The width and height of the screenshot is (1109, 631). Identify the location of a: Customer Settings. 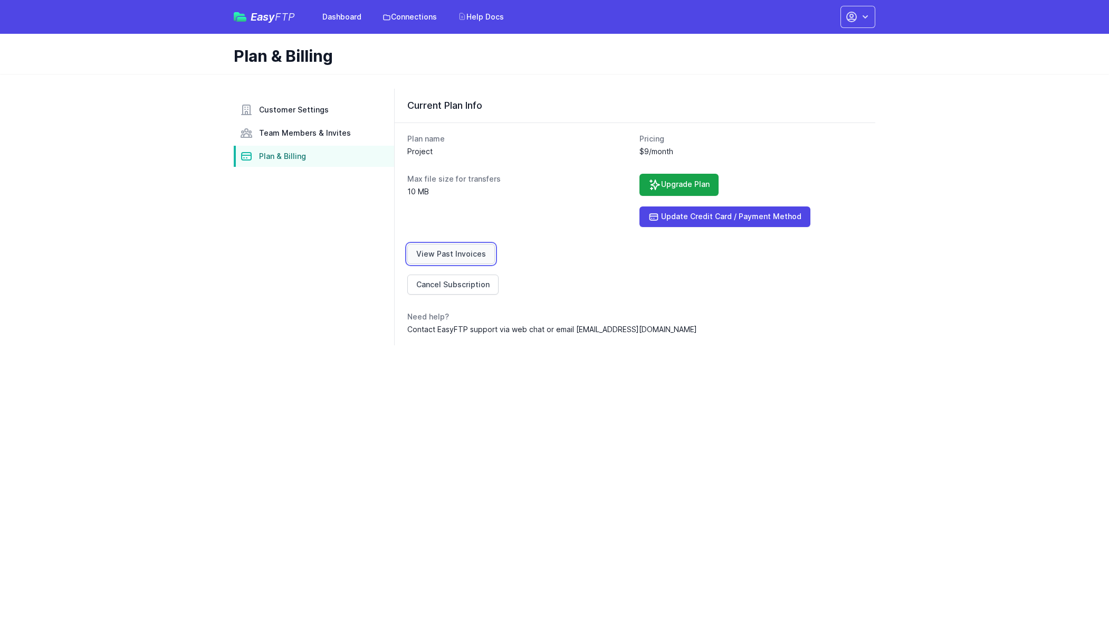
(314, 110).